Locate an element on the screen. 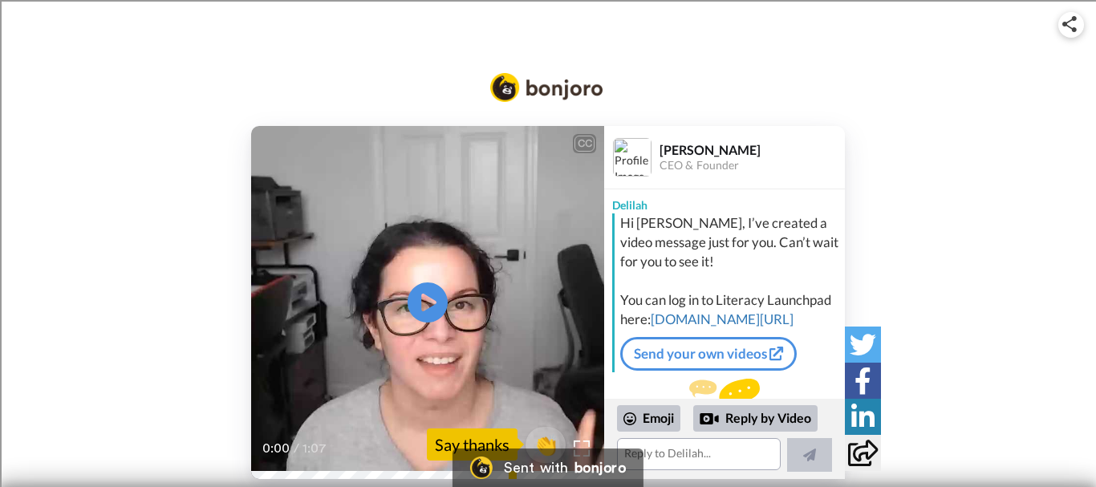 The width and height of the screenshot is (1096, 487). div: CC is located at coordinates (584, 144).